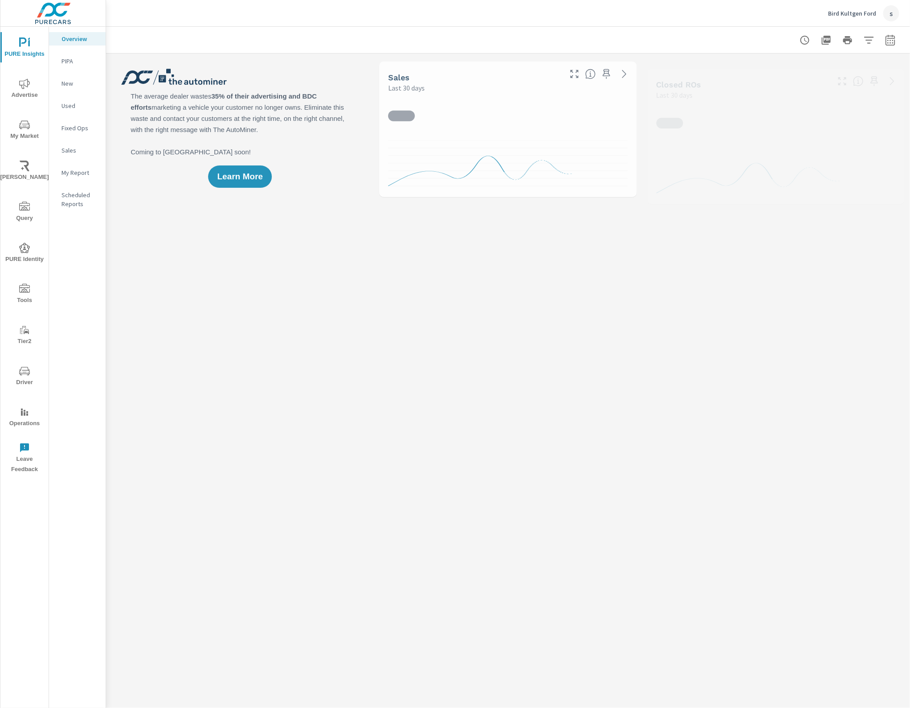 The width and height of the screenshot is (910, 708). Describe the element at coordinates (869, 40) in the screenshot. I see `button: Apply Filters` at that location.